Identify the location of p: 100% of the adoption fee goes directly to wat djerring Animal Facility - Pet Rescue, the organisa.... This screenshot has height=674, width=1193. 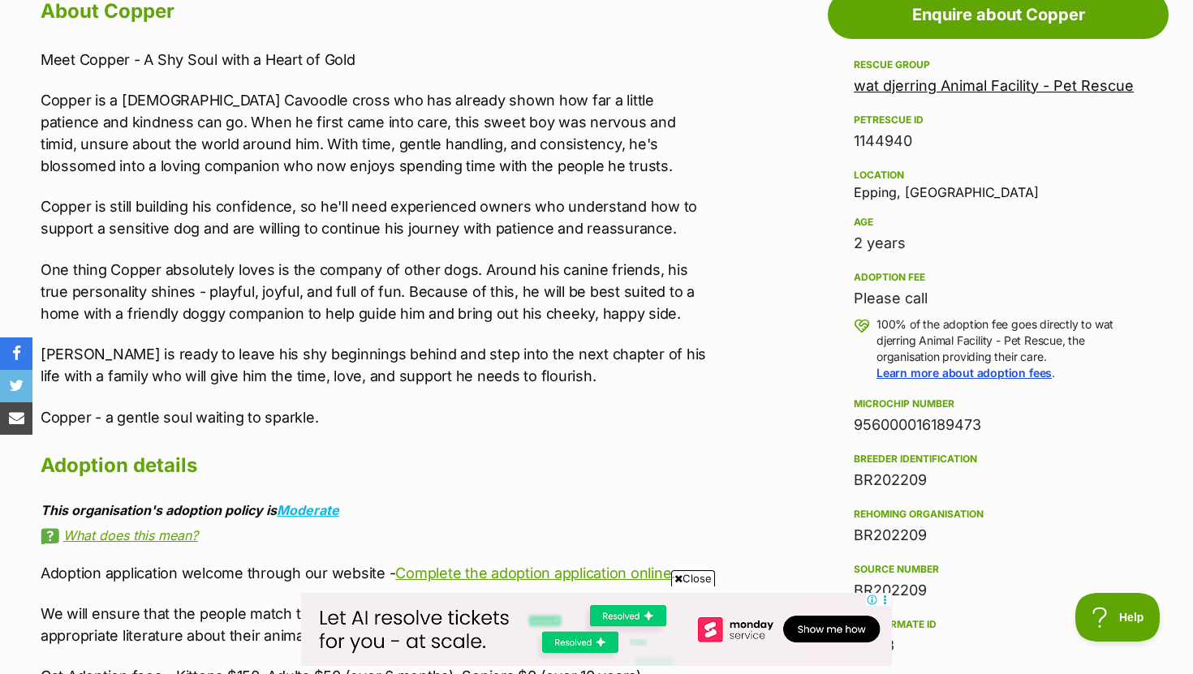
(1009, 349).